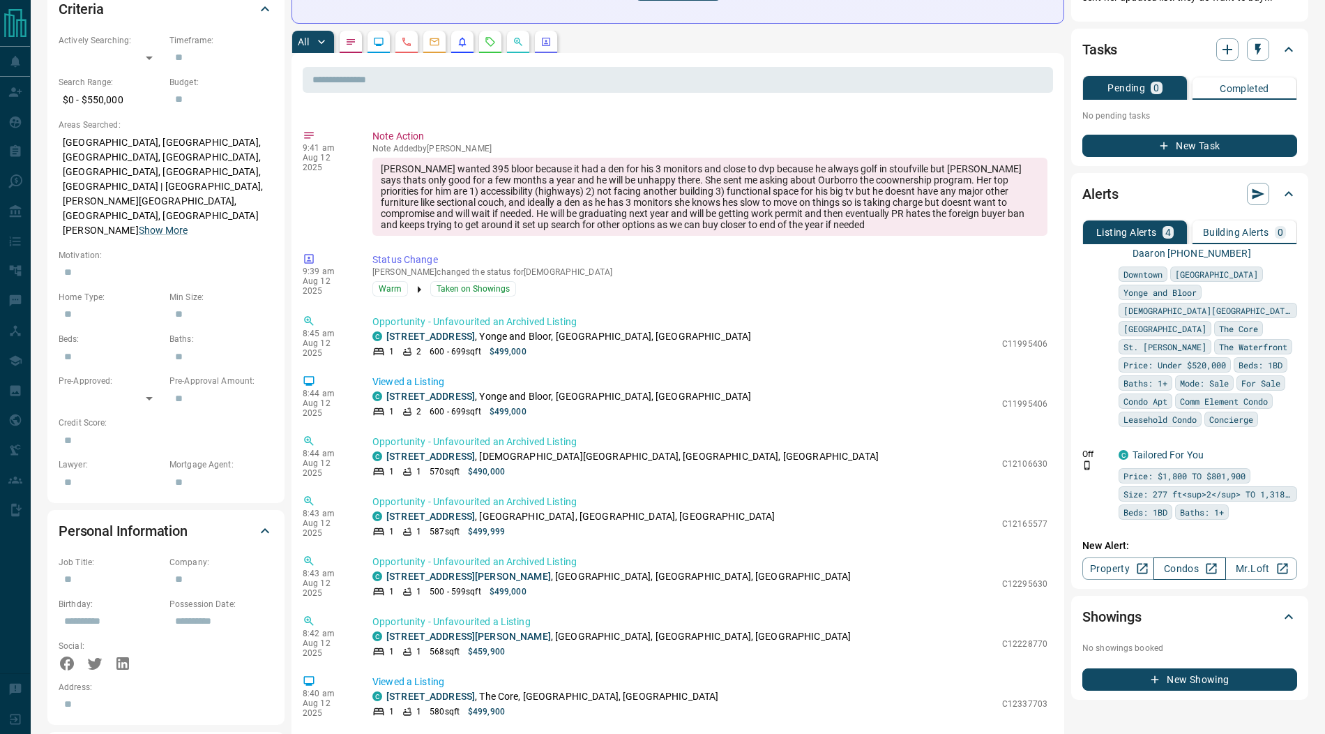 The width and height of the screenshot is (1325, 734). What do you see at coordinates (110, 646) in the screenshot?
I see `p: Social:` at bounding box center [110, 646].